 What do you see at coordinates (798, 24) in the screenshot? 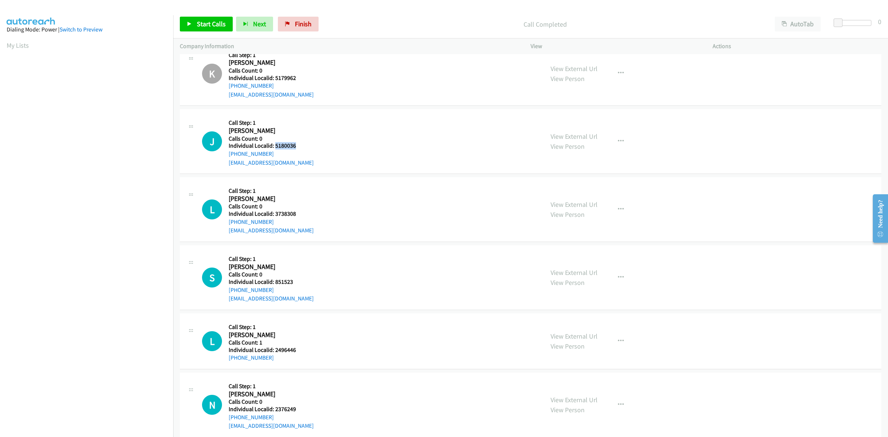
I see `button: AutoTab` at bounding box center [798, 24].